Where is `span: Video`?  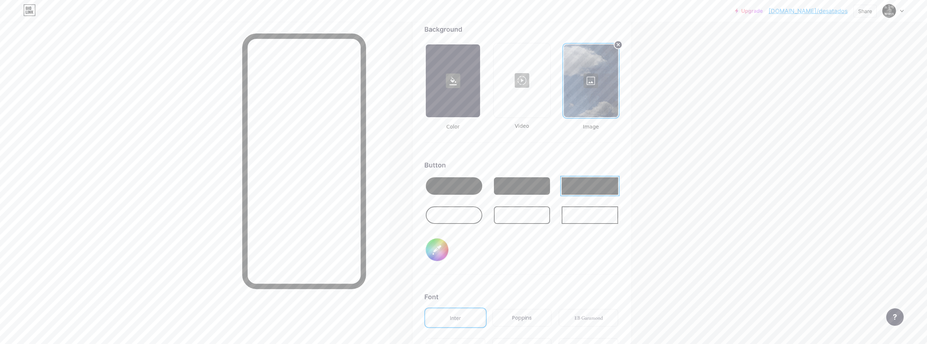 span: Video is located at coordinates (522, 126).